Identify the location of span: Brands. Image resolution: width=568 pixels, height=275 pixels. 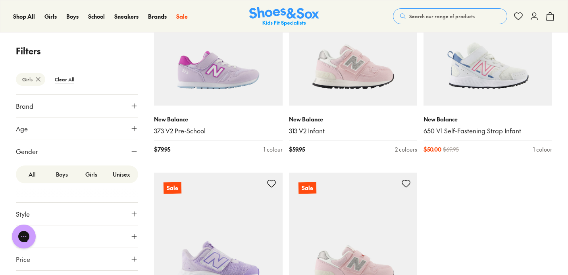
(157, 16).